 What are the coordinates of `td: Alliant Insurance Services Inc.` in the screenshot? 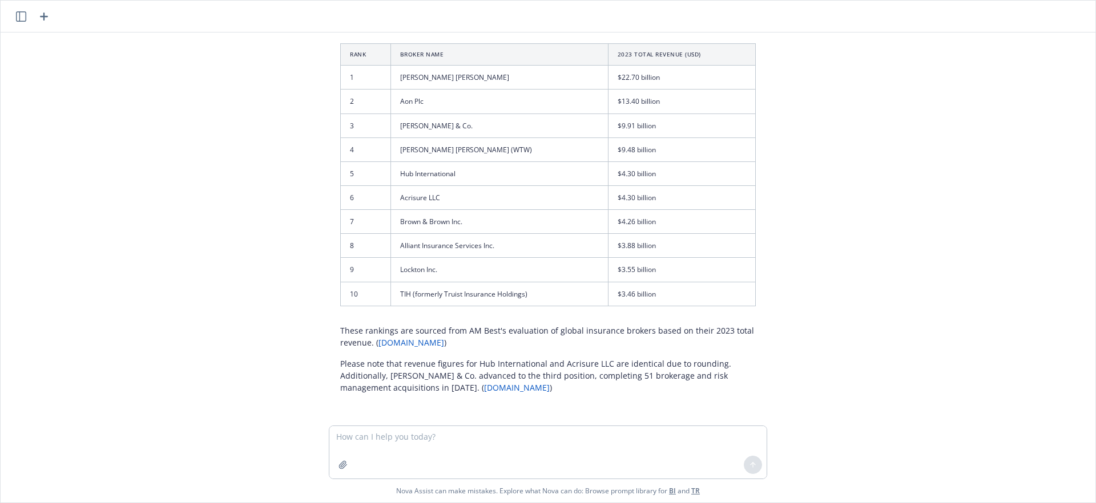 It's located at (499, 246).